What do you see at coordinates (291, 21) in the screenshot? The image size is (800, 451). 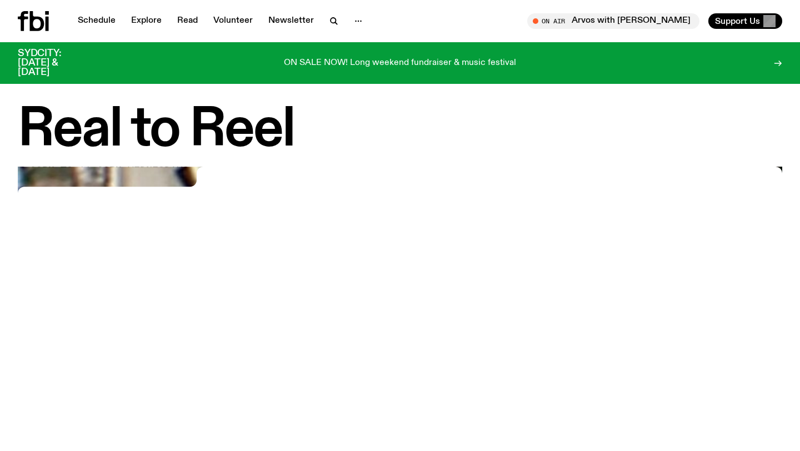 I see `a: Newsletter` at bounding box center [291, 21].